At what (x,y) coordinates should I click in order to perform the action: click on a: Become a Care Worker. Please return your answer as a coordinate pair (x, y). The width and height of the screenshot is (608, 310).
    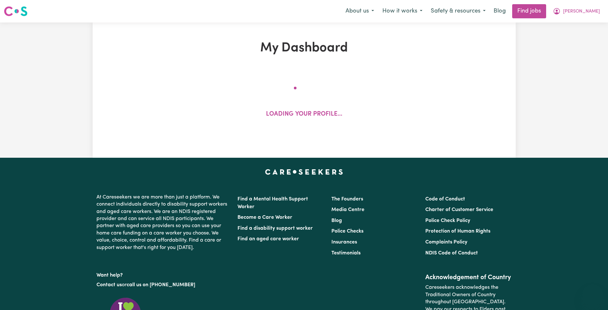
    Looking at the image, I should click on (265, 217).